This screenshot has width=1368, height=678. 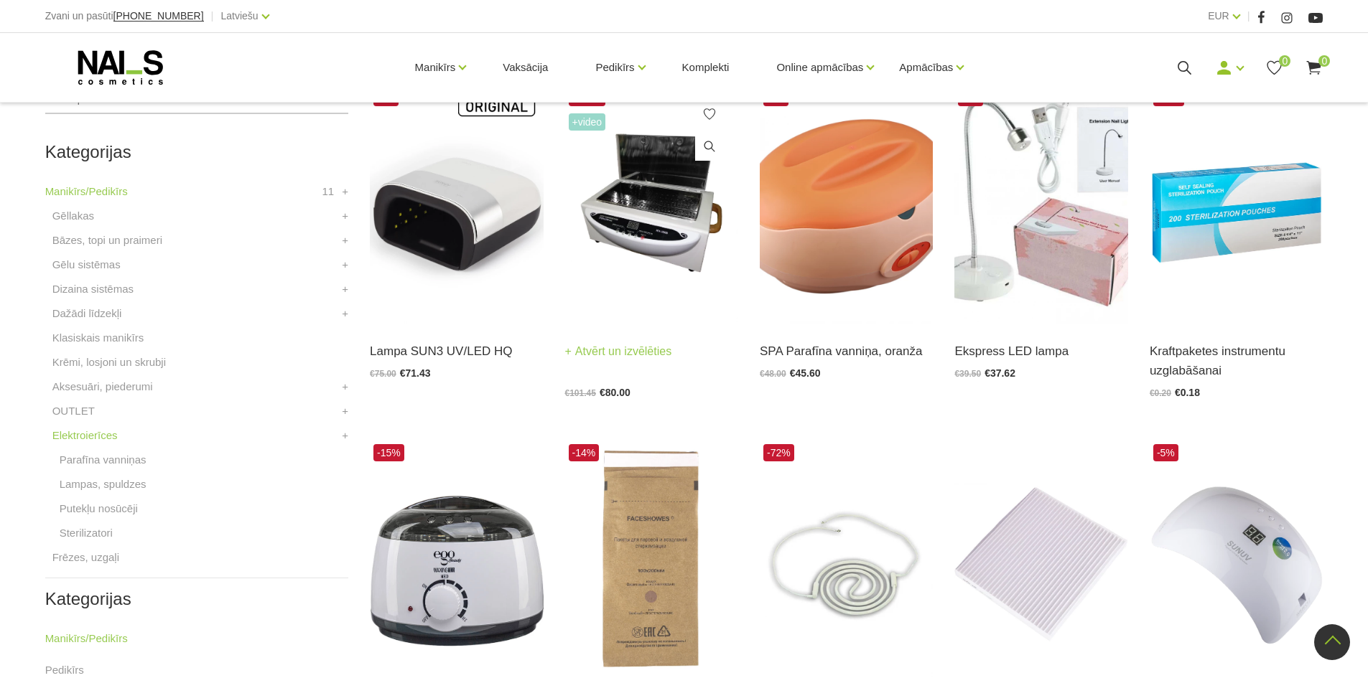 What do you see at coordinates (525, 67) in the screenshot?
I see `a: Vaksācija` at bounding box center [525, 67].